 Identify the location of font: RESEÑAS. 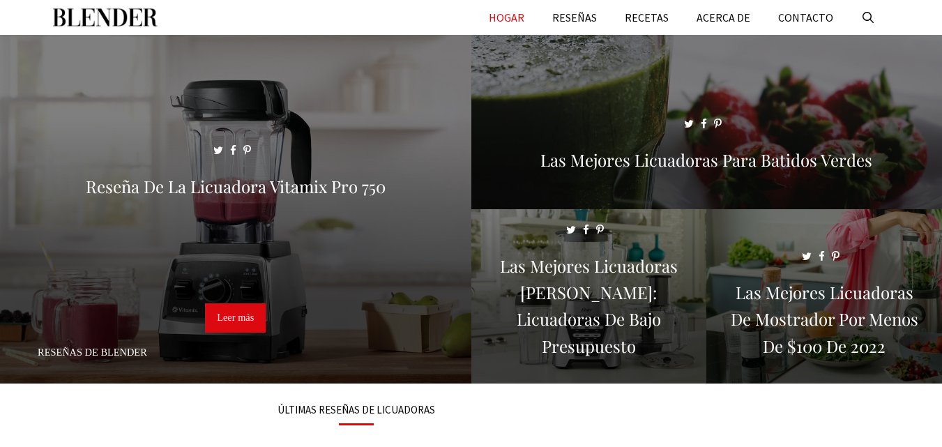
(575, 17).